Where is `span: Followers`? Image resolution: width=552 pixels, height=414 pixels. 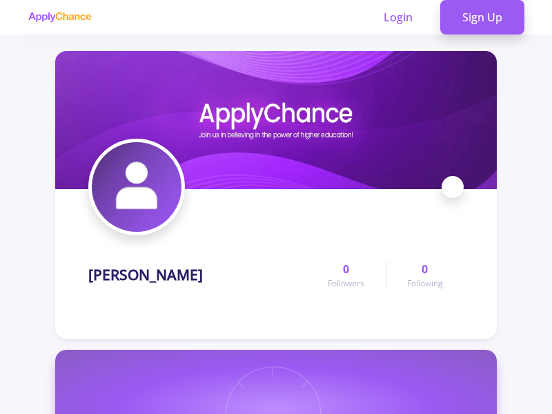
span: Followers is located at coordinates (345, 283).